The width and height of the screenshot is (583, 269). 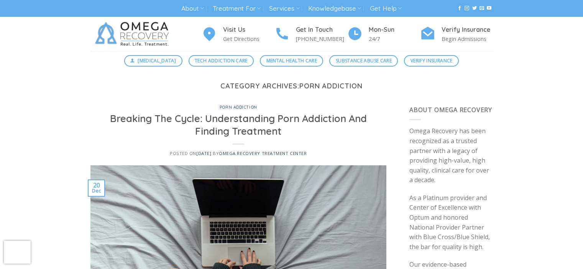 What do you see at coordinates (460, 8) in the screenshot?
I see `a: Follow on Facebook` at bounding box center [460, 8].